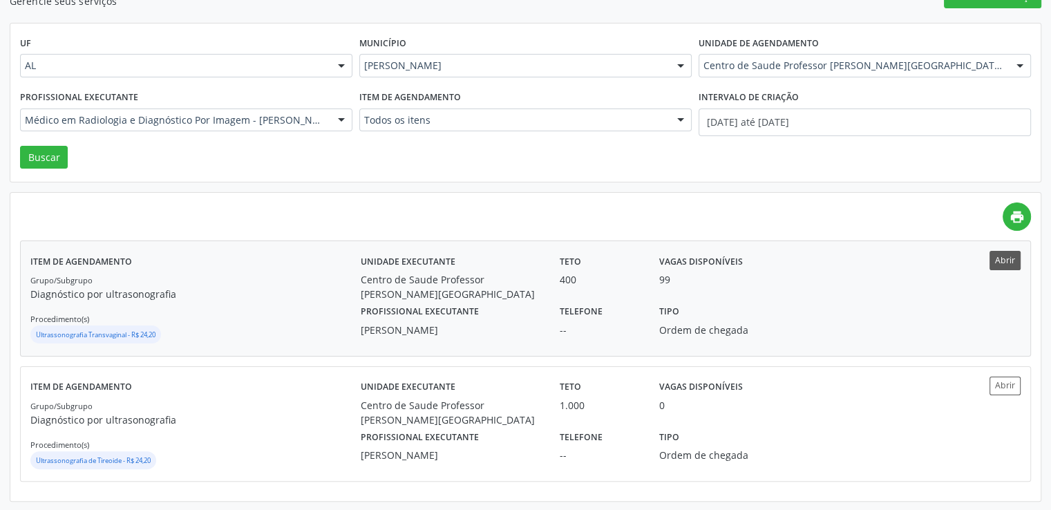 The height and width of the screenshot is (510, 1051). What do you see at coordinates (1017, 216) in the screenshot?
I see `a: print` at bounding box center [1017, 216].